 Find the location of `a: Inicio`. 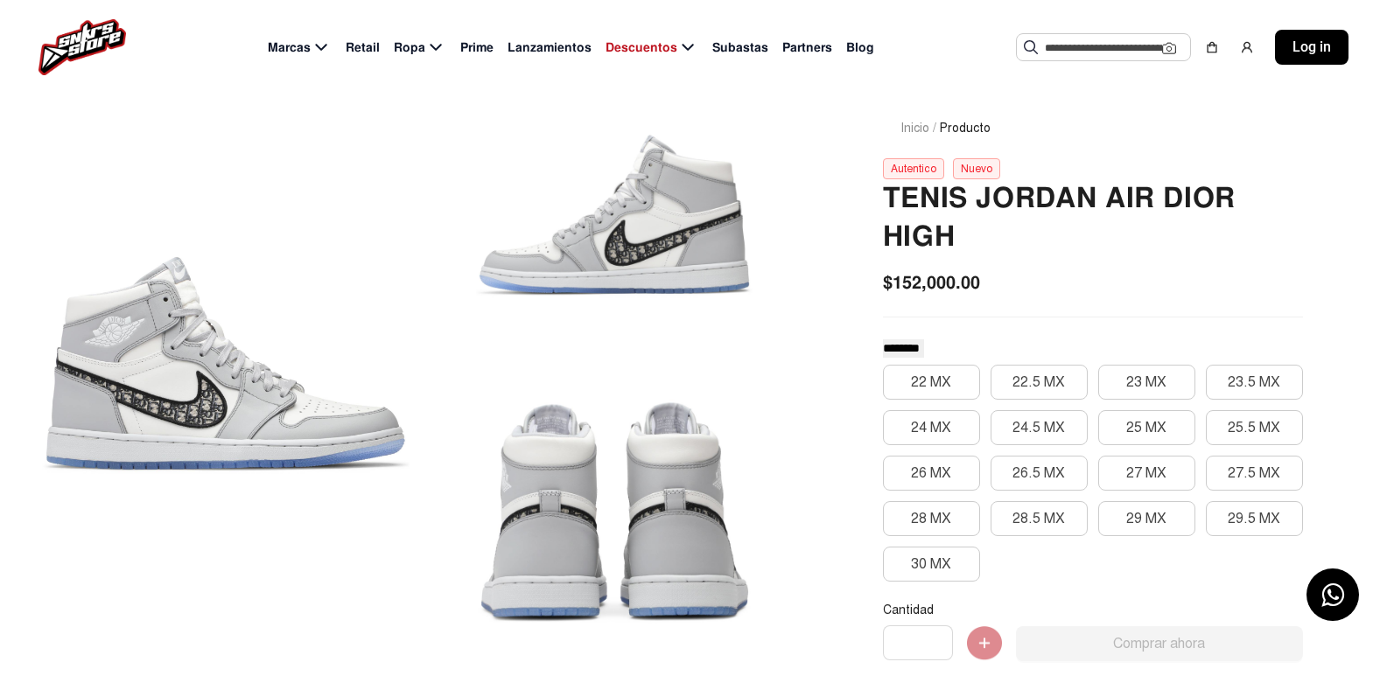

a: Inicio is located at coordinates (914, 128).